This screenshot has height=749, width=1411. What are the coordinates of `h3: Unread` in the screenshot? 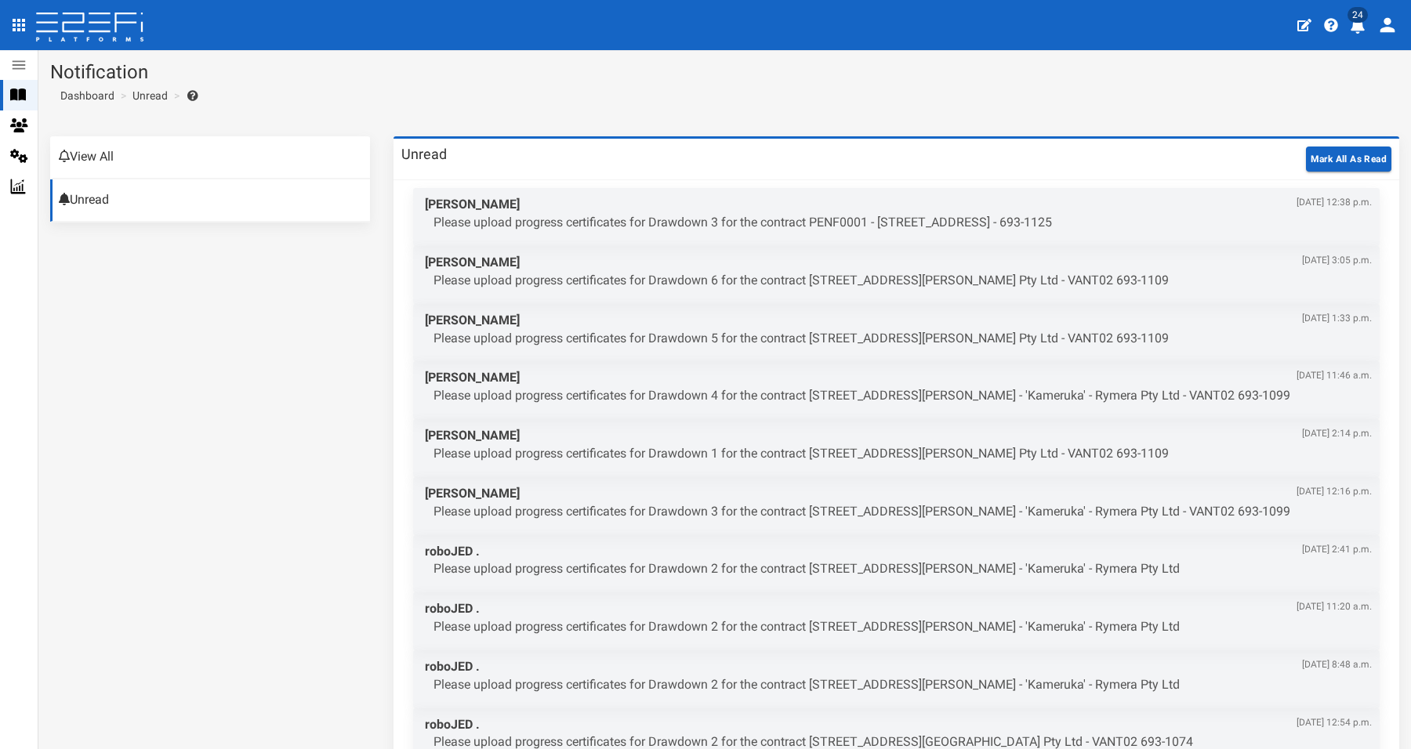 It's located at (424, 154).